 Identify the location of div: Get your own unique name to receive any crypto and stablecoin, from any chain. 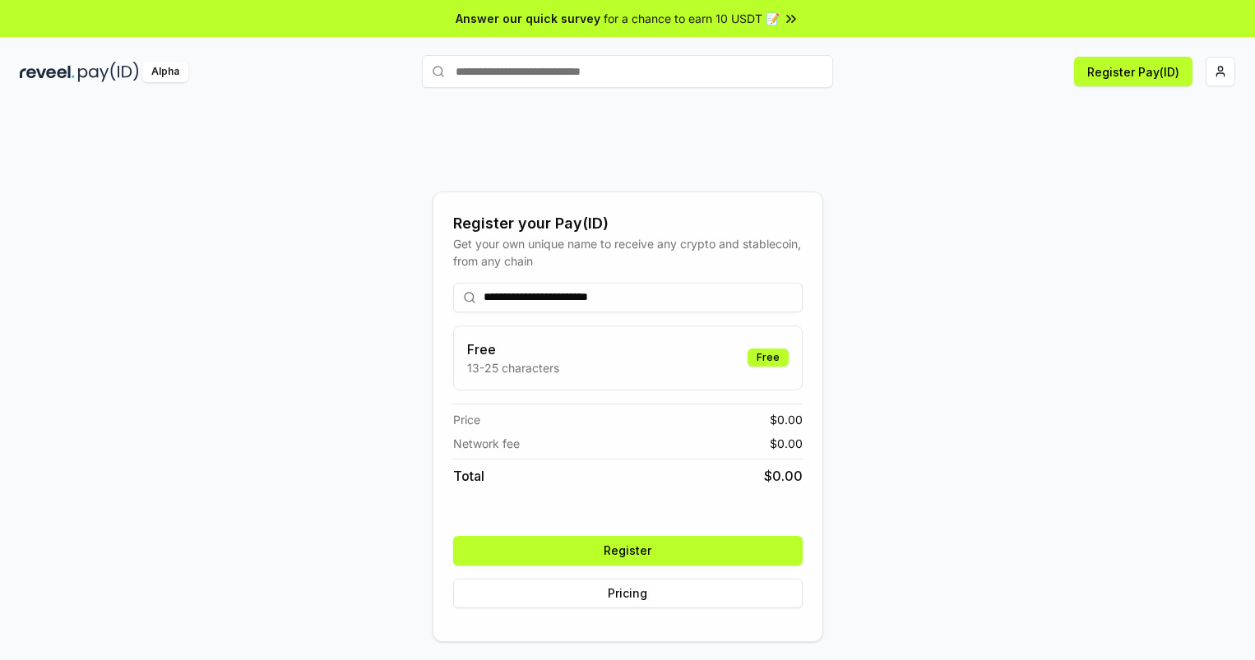
(627, 252).